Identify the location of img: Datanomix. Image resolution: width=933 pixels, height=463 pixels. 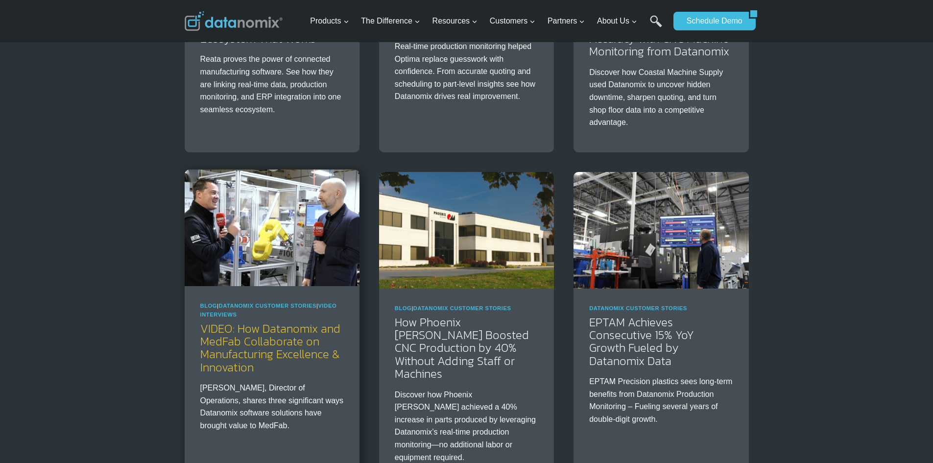
(234, 21).